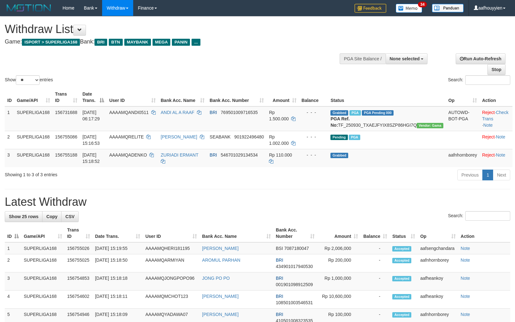  Describe the element at coordinates (481, 59) in the screenshot. I see `a: Run Auto-Refresh` at that location.